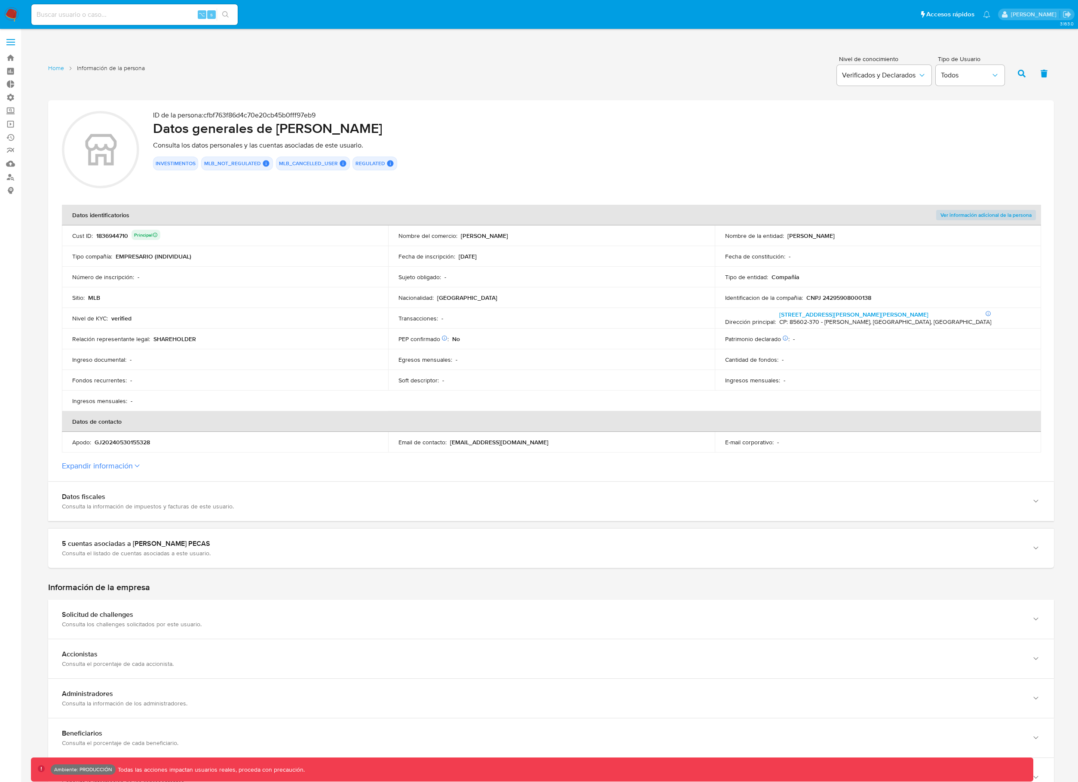 Image resolution: width=1078 pixels, height=782 pixels. What do you see at coordinates (225, 15) in the screenshot?
I see `button: search-icon` at bounding box center [225, 15].